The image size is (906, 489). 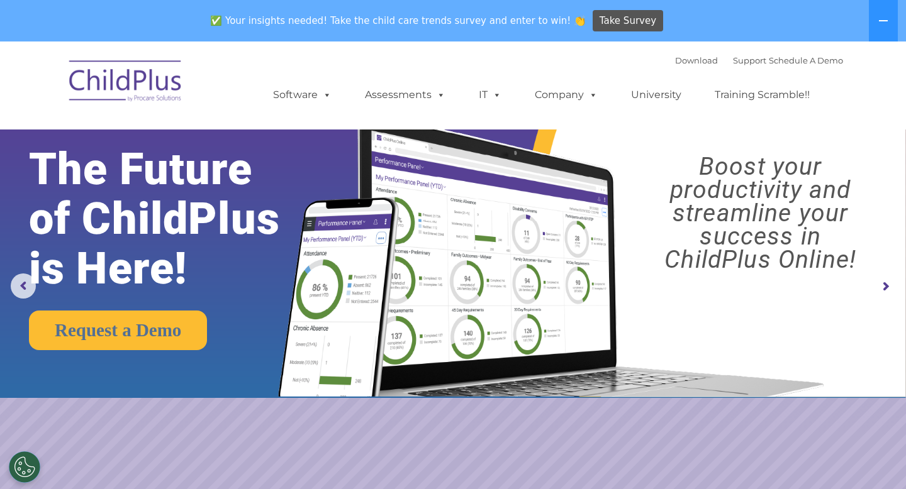 I want to click on span: ✅ Your insights needed! Take the child care trends survey and enter to win! 👏, so click(x=398, y=20).